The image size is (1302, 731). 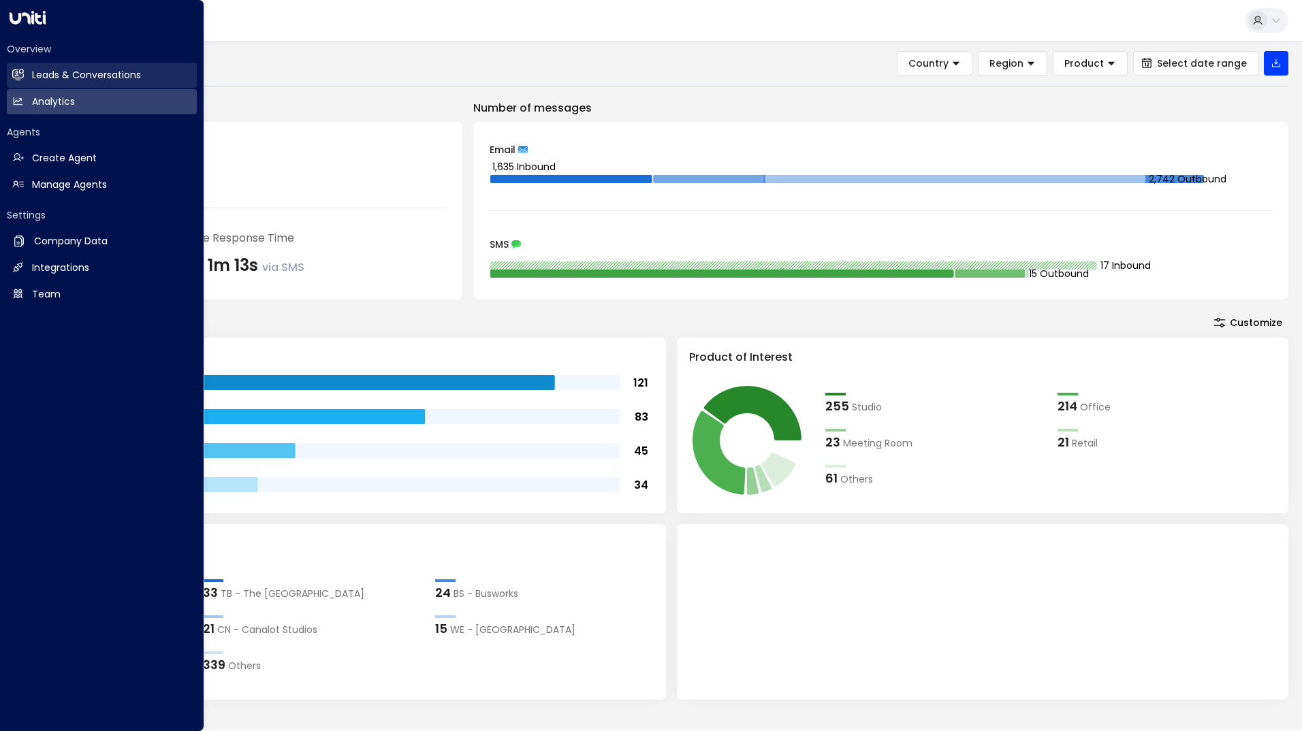 I want to click on a: Create Agent, so click(x=101, y=158).